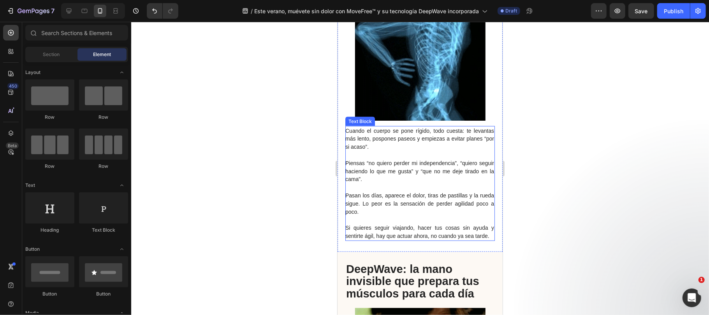 The height and width of the screenshot is (315, 709). What do you see at coordinates (12, 146) in the screenshot?
I see `div: Beta` at bounding box center [12, 146].